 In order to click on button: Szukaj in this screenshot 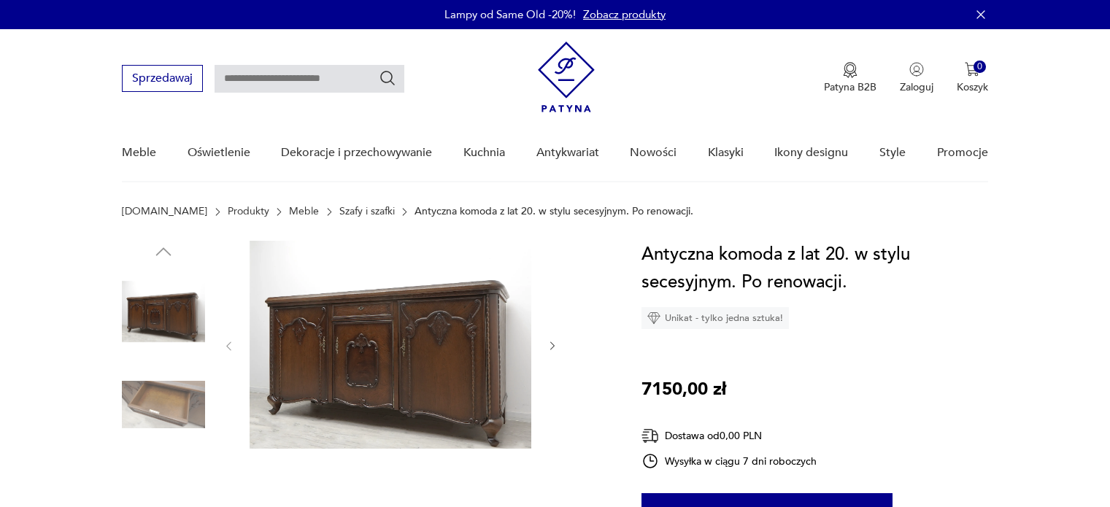, I will do `click(388, 78)`.